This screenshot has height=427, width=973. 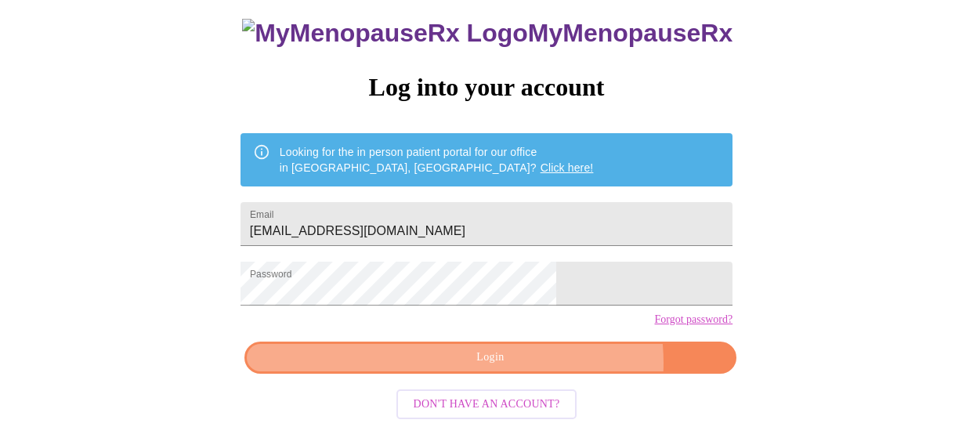 I want to click on a: Click here!, so click(x=567, y=168).